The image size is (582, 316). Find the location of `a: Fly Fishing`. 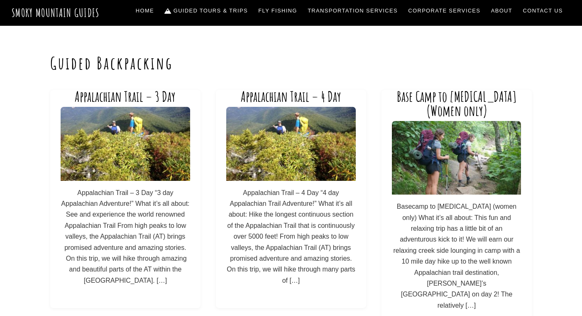

a: Fly Fishing is located at coordinates (278, 11).